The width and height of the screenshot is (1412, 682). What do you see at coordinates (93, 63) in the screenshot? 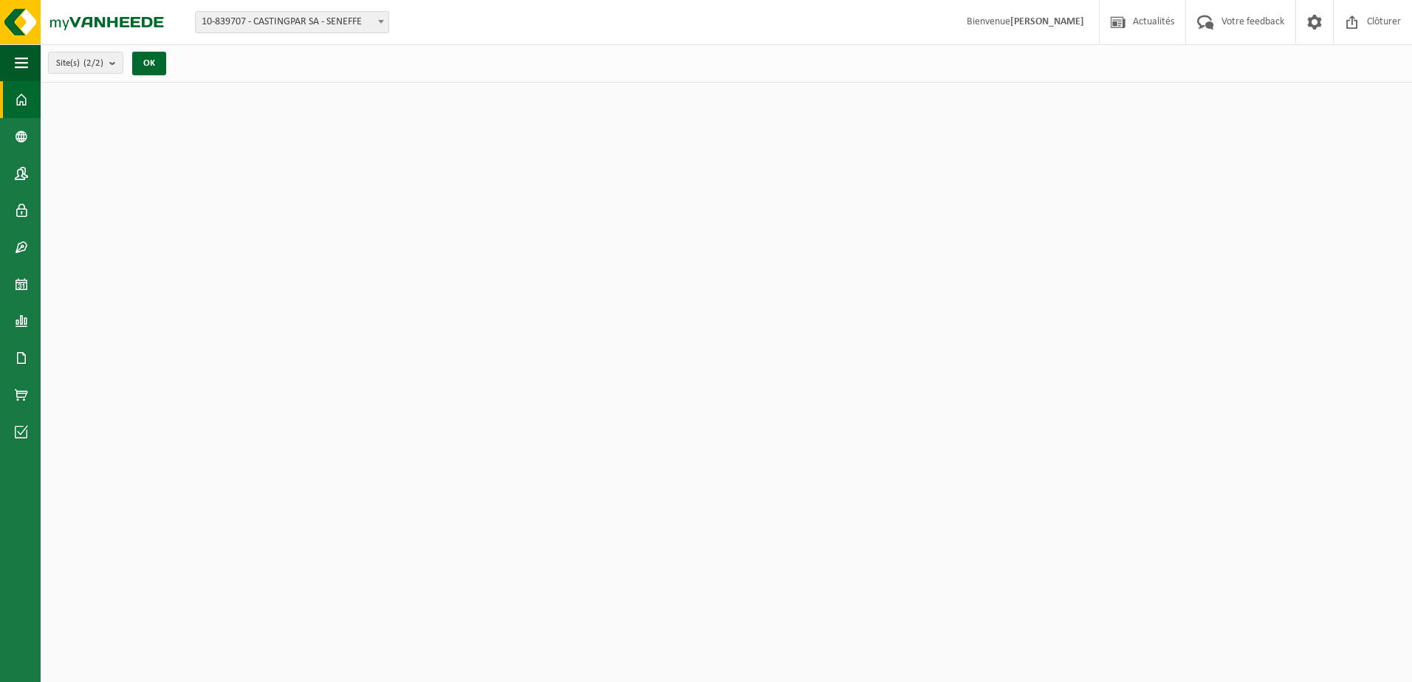
I see `count: (2/2)` at bounding box center [93, 63].